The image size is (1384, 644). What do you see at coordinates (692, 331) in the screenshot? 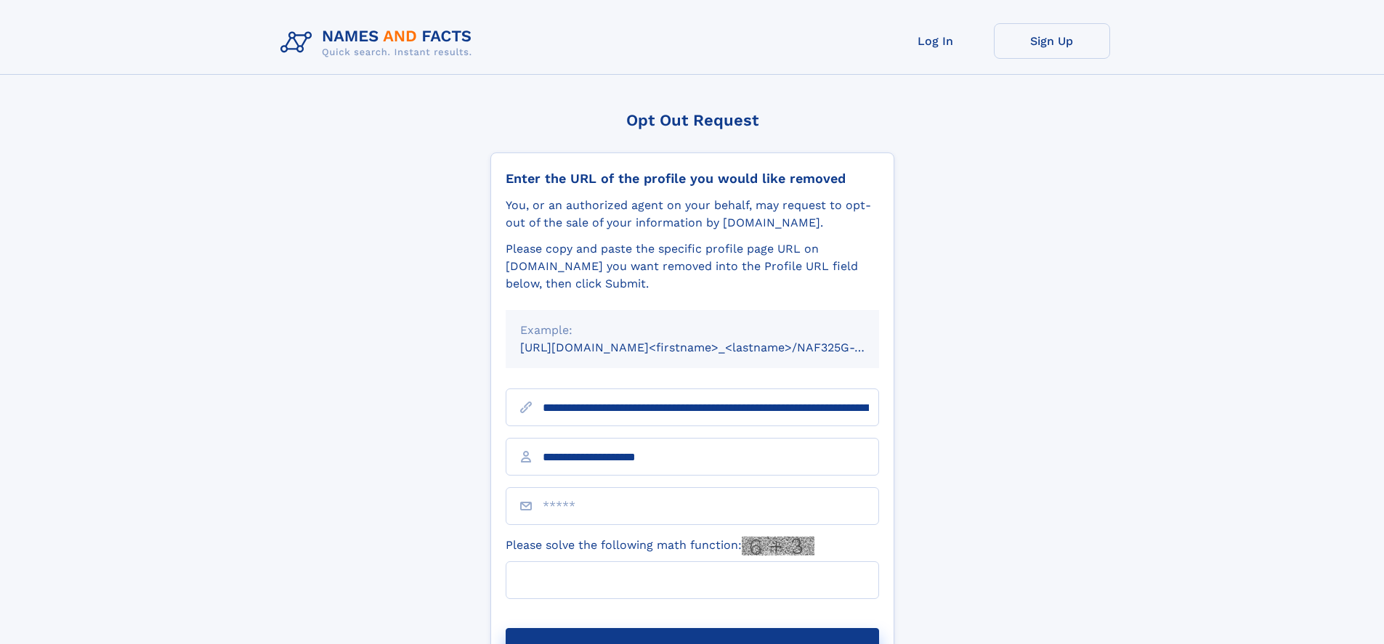
I see `div: Example:` at bounding box center [692, 331].